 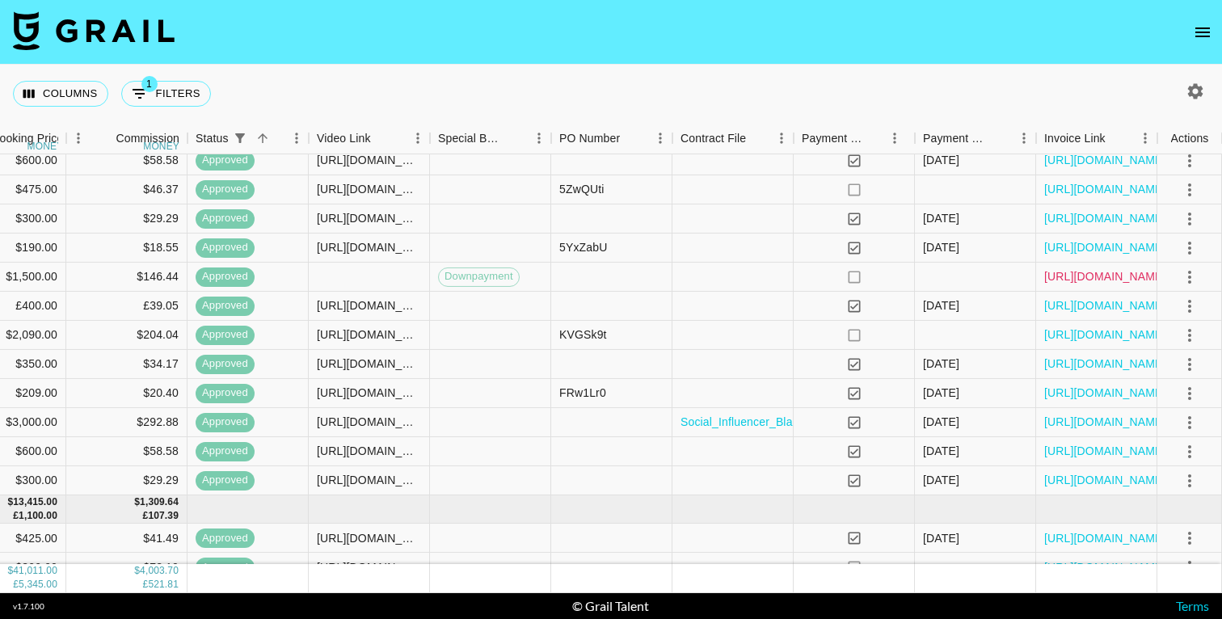 I want to click on div: https://www.tiktok.com/@delvinaahm/video/7537383525440326934, so click(x=368, y=480).